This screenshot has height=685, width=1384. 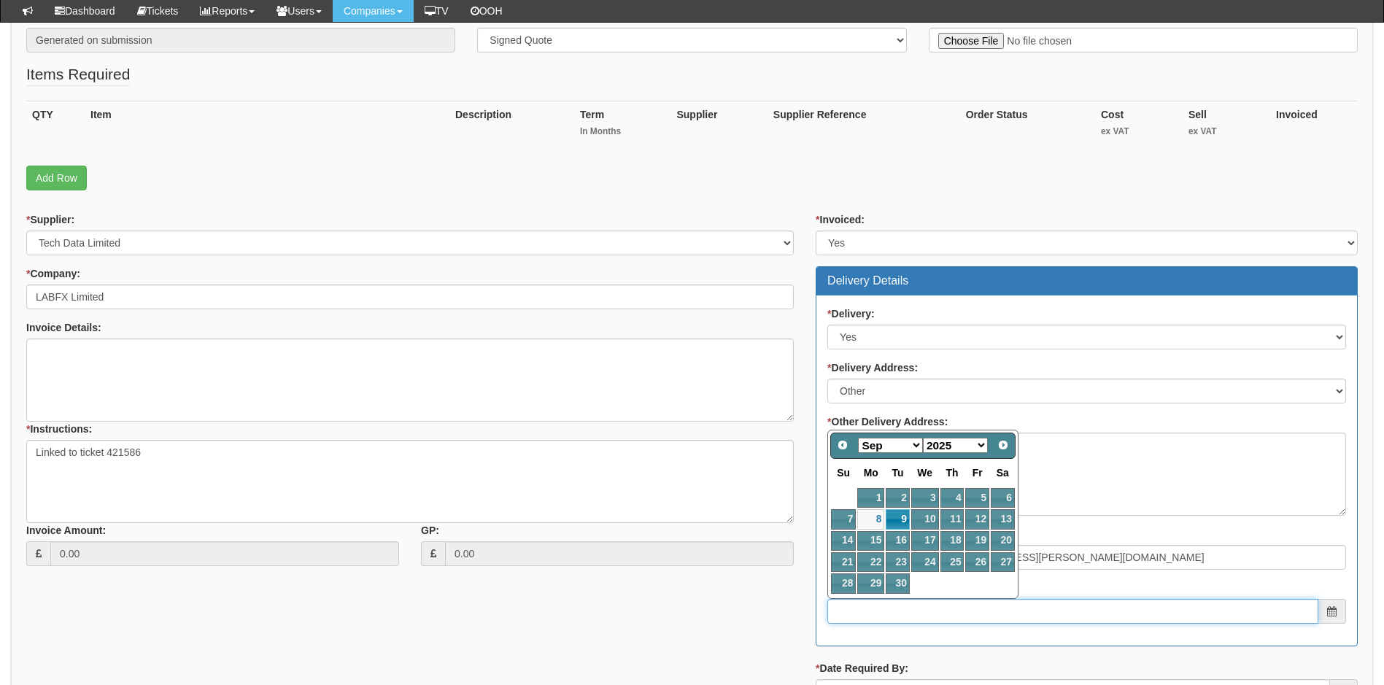 What do you see at coordinates (430, 530) in the screenshot?
I see `label: GP:` at bounding box center [430, 530].